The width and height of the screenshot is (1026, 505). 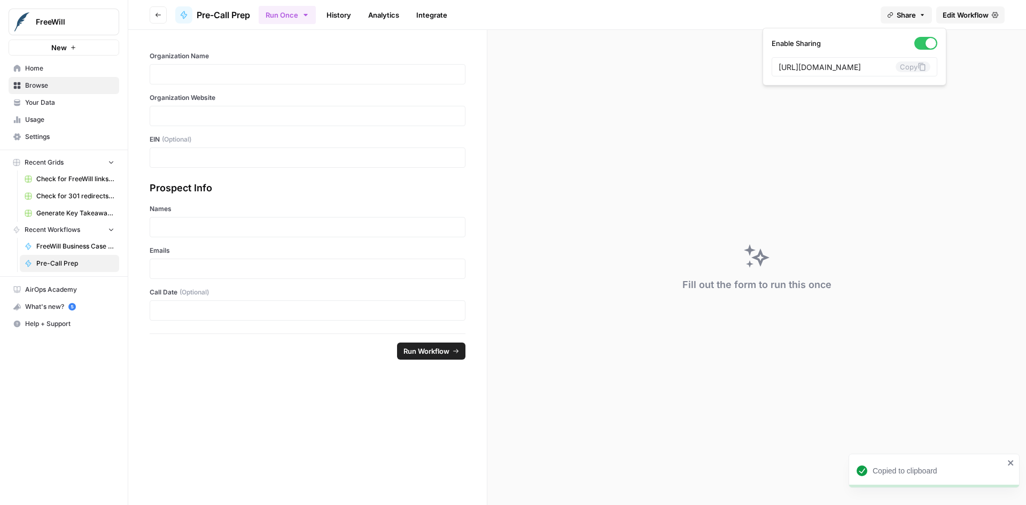 I want to click on div: Fill out the form to run this once, so click(x=757, y=285).